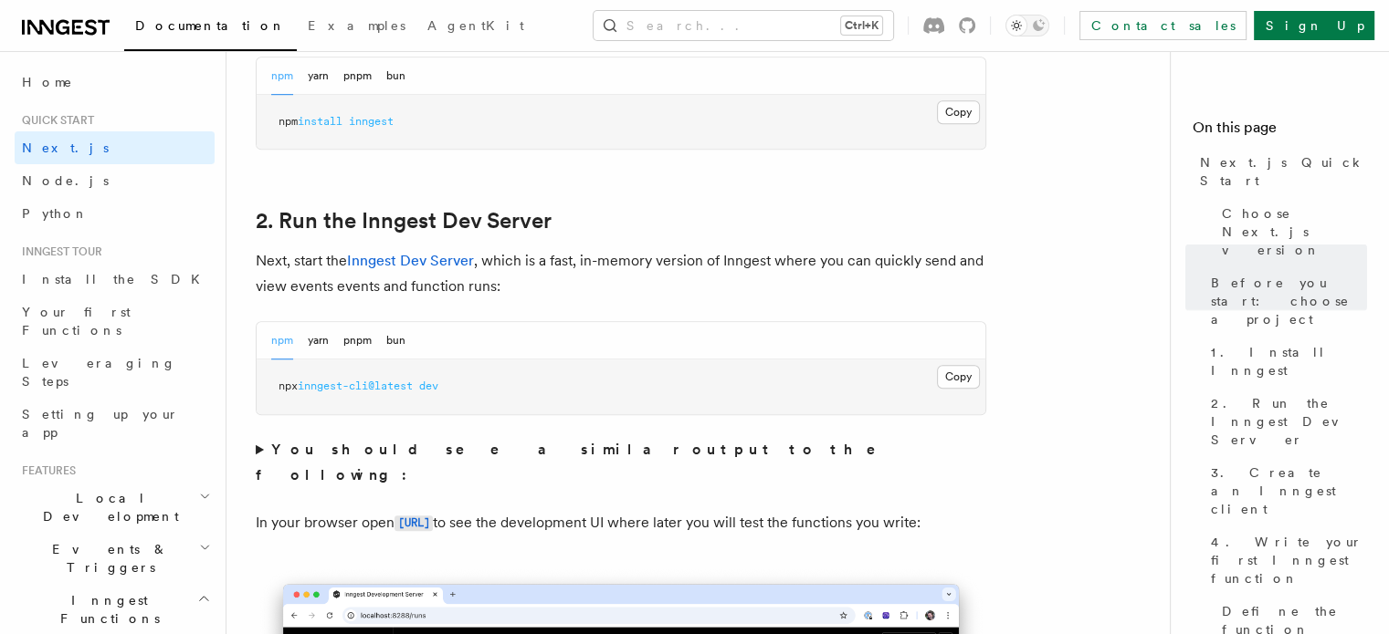  Describe the element at coordinates (1027, 26) in the screenshot. I see `button: Toggle dark mode` at that location.